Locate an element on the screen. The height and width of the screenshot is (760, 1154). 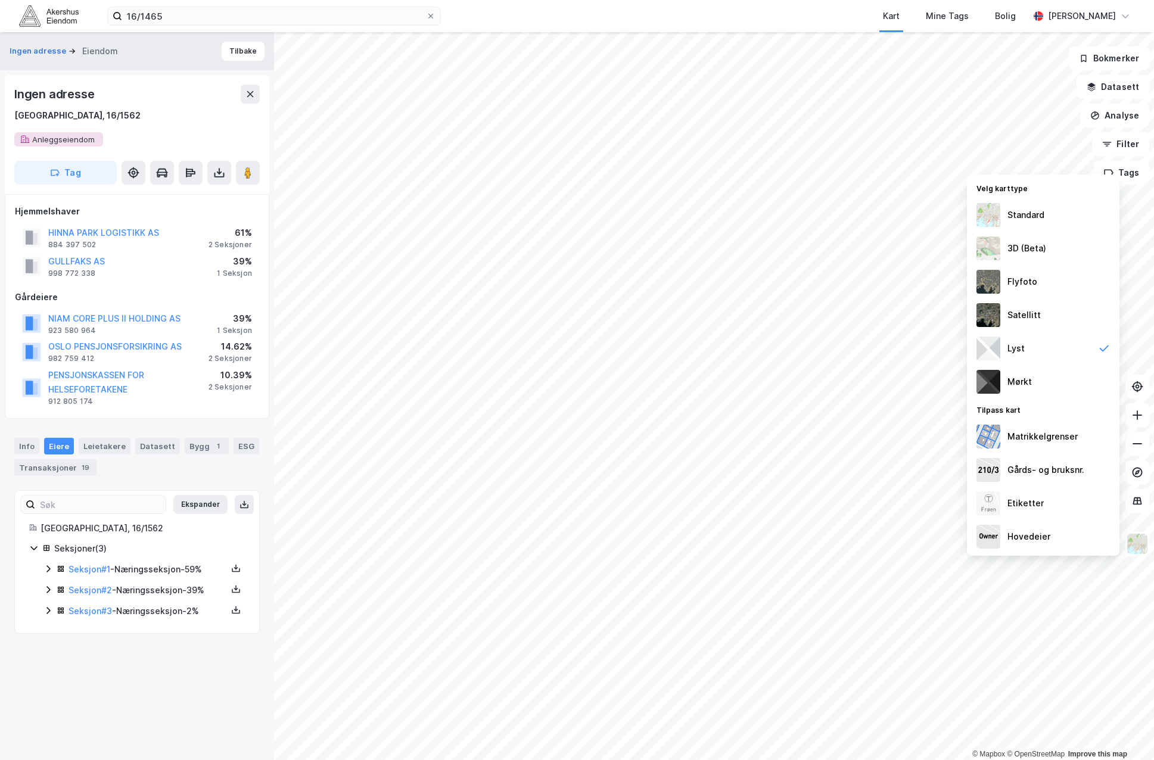
div: 10.39% is located at coordinates (230, 375).